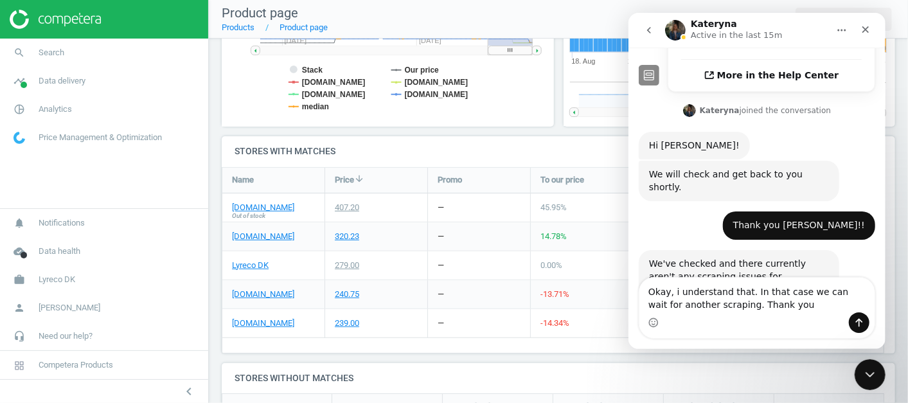  I want to click on span: Data delivery, so click(62, 81).